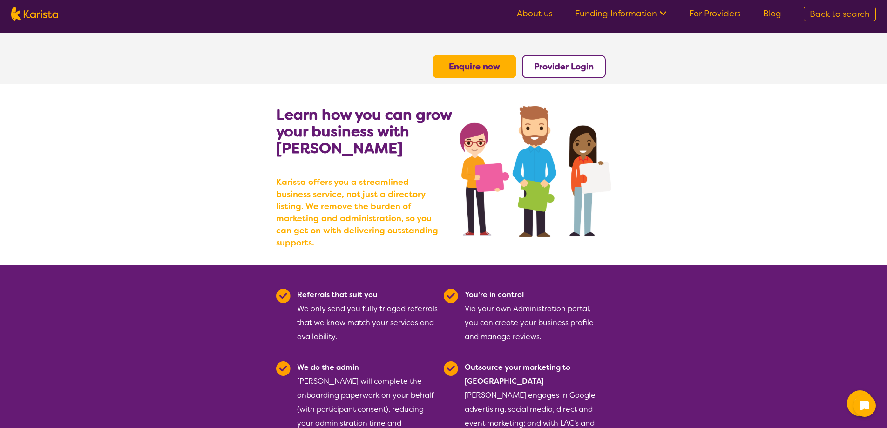 The height and width of the screenshot is (428, 887). Describe the element at coordinates (772, 14) in the screenshot. I see `a: Blog` at that location.